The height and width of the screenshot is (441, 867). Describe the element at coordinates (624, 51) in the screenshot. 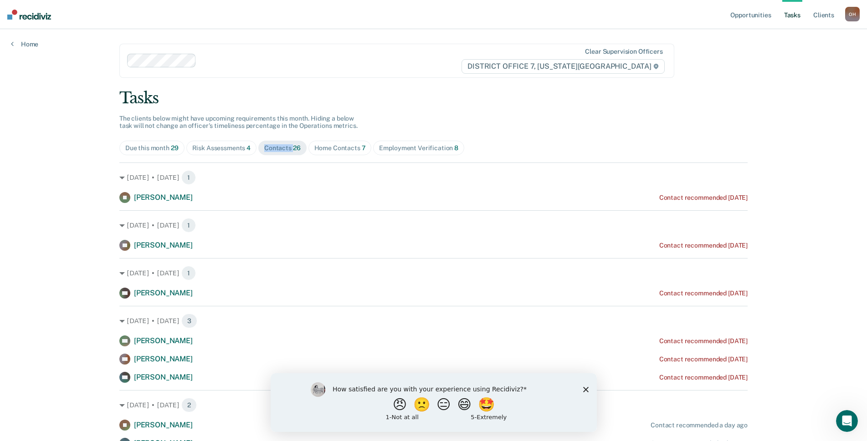

I see `div: Clear supervision officers` at that location.